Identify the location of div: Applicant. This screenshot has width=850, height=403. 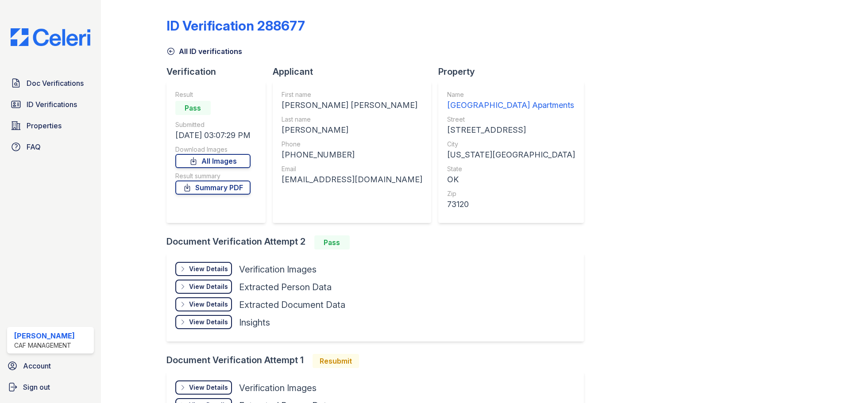
(356, 72).